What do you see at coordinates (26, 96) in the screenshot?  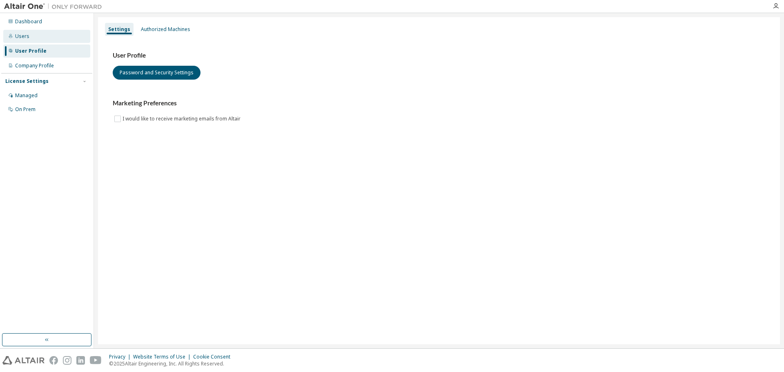 I see `div: Managed` at bounding box center [26, 96].